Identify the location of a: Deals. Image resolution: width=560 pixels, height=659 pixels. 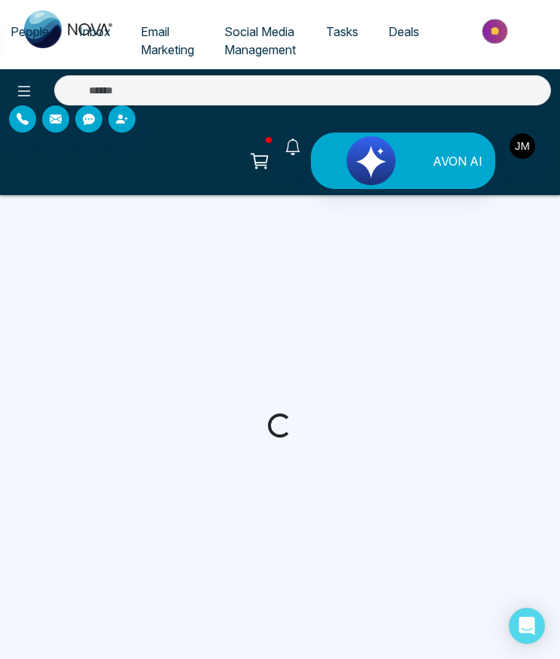
(404, 32).